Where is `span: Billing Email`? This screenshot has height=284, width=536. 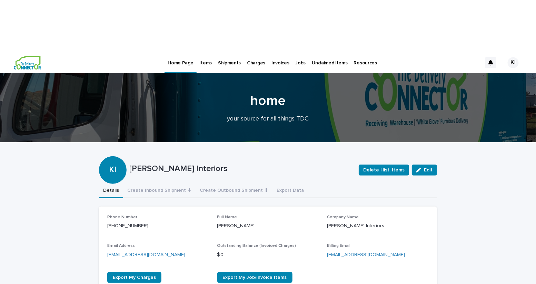
span: Billing Email is located at coordinates (338, 246).